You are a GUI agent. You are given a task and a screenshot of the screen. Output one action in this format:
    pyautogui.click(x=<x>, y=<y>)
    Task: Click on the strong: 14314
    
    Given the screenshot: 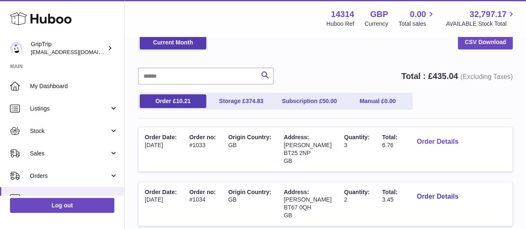 What is the action you would take?
    pyautogui.click(x=343, y=14)
    